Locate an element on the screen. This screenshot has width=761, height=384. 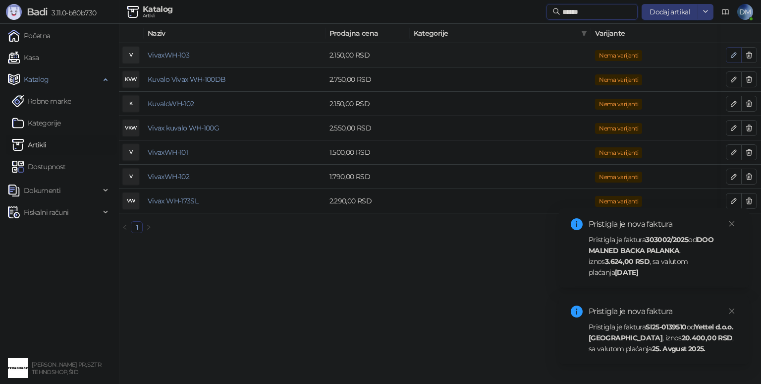
a: VivaxWH-102 is located at coordinates (168, 176).